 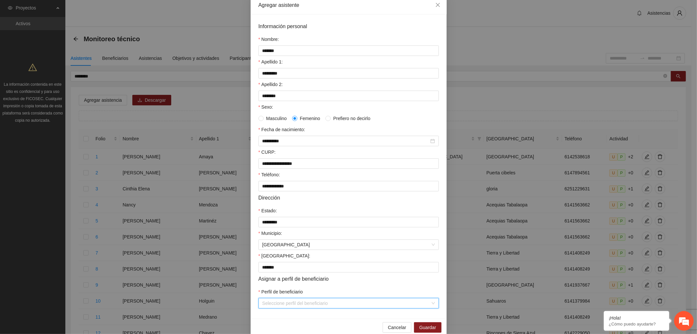 What do you see at coordinates (637, 324) in the screenshot?
I see `p: ¿Cómo puedo ayudarte?` at bounding box center [637, 324].